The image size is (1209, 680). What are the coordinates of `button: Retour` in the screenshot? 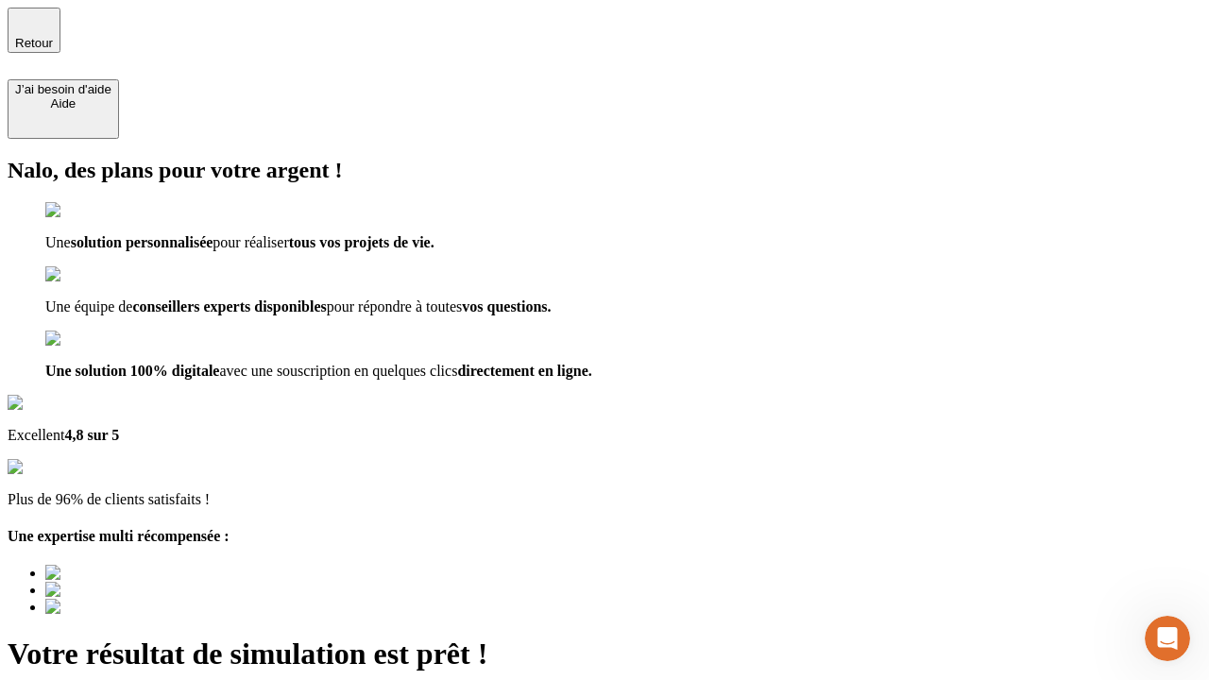 It's located at (34, 30).